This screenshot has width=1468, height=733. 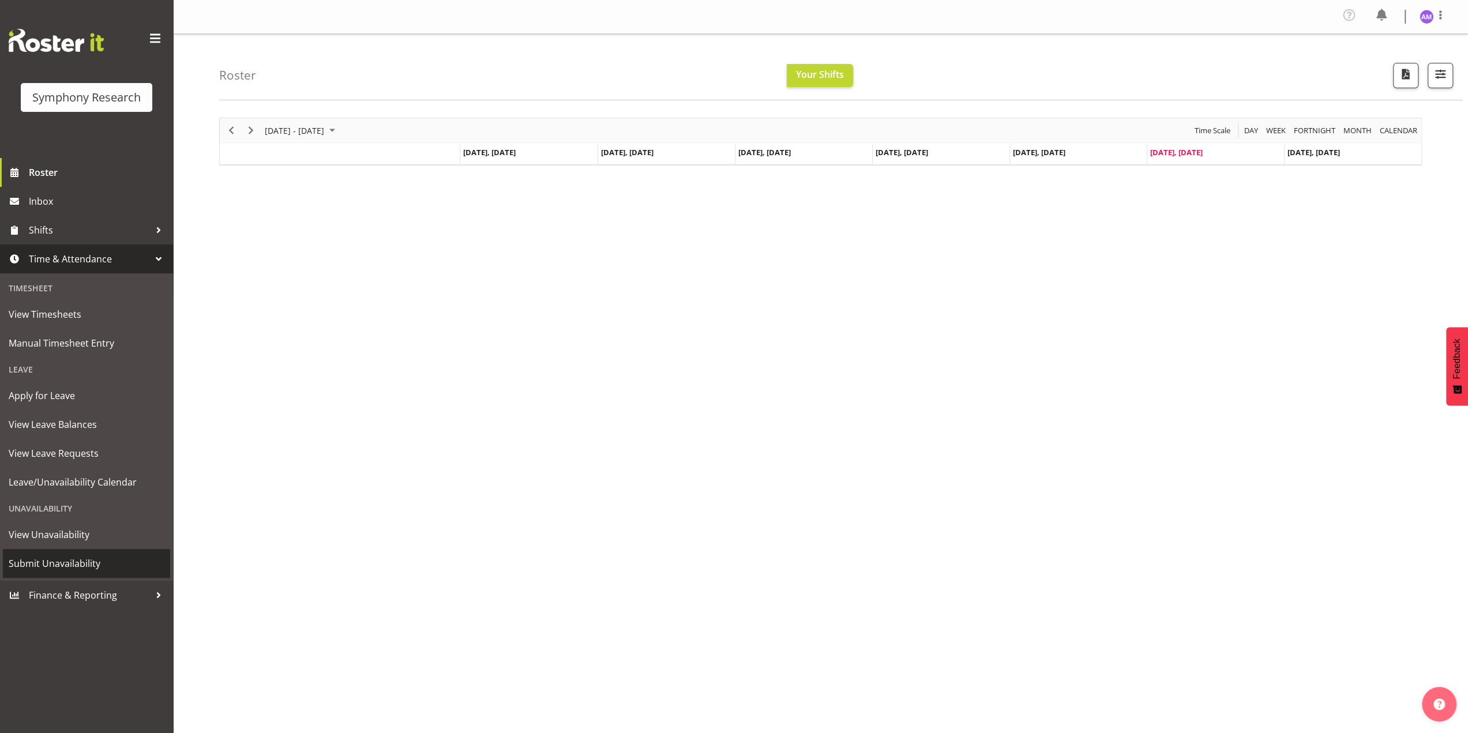 I want to click on img: Rosterit website logo, so click(x=56, y=40).